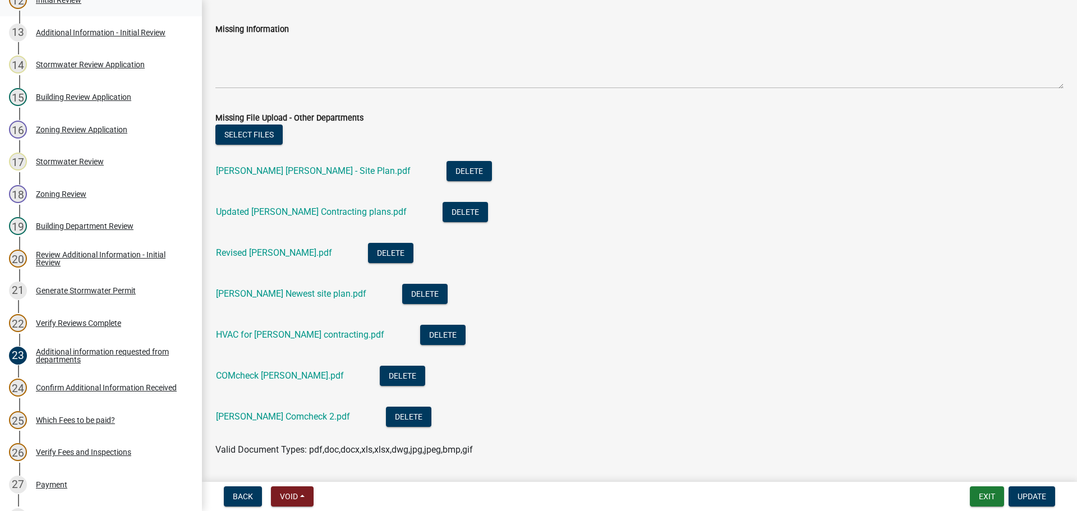  What do you see at coordinates (987, 496) in the screenshot?
I see `button: Exit` at bounding box center [987, 496].